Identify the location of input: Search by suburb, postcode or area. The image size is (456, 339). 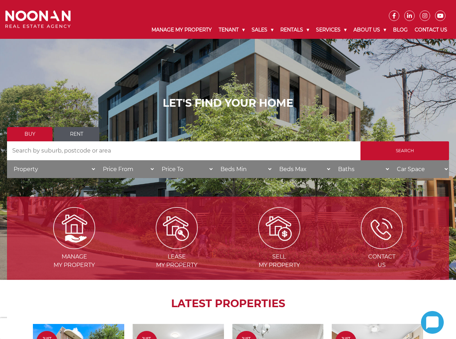
(184, 151).